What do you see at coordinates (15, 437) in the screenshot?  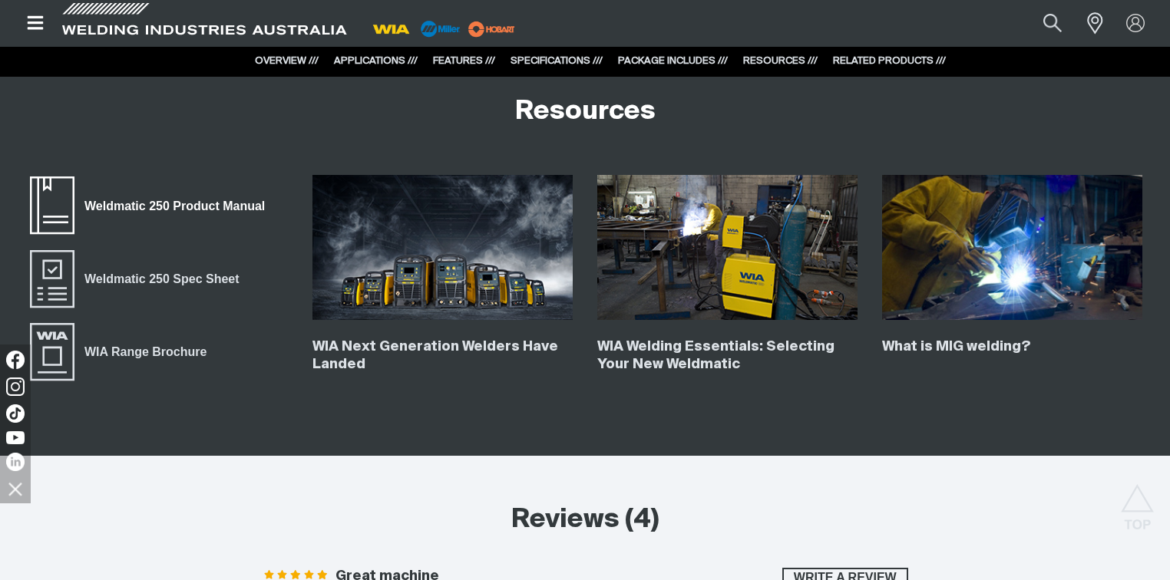 I see `img: YouTube` at bounding box center [15, 437].